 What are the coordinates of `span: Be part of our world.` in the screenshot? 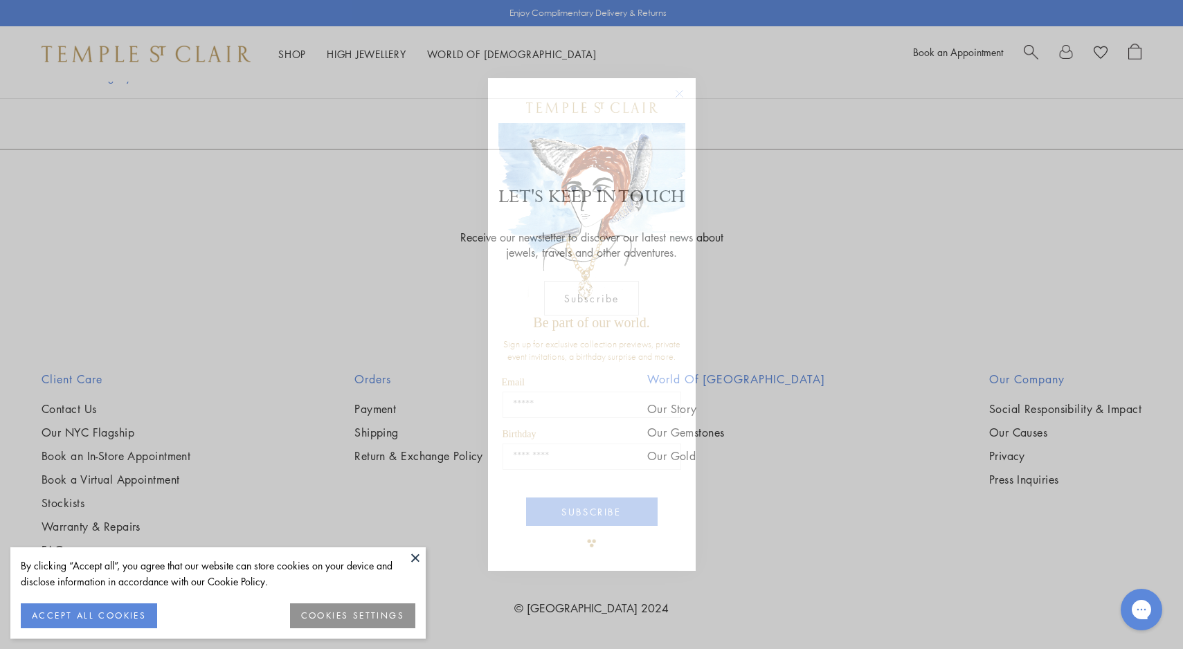 It's located at (591, 323).